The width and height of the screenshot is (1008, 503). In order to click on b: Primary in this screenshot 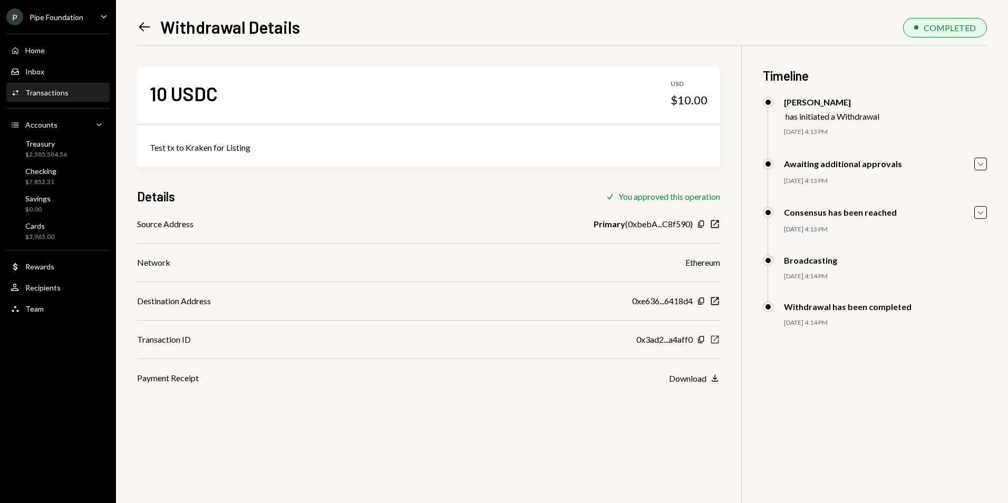, I will do `click(610, 224)`.